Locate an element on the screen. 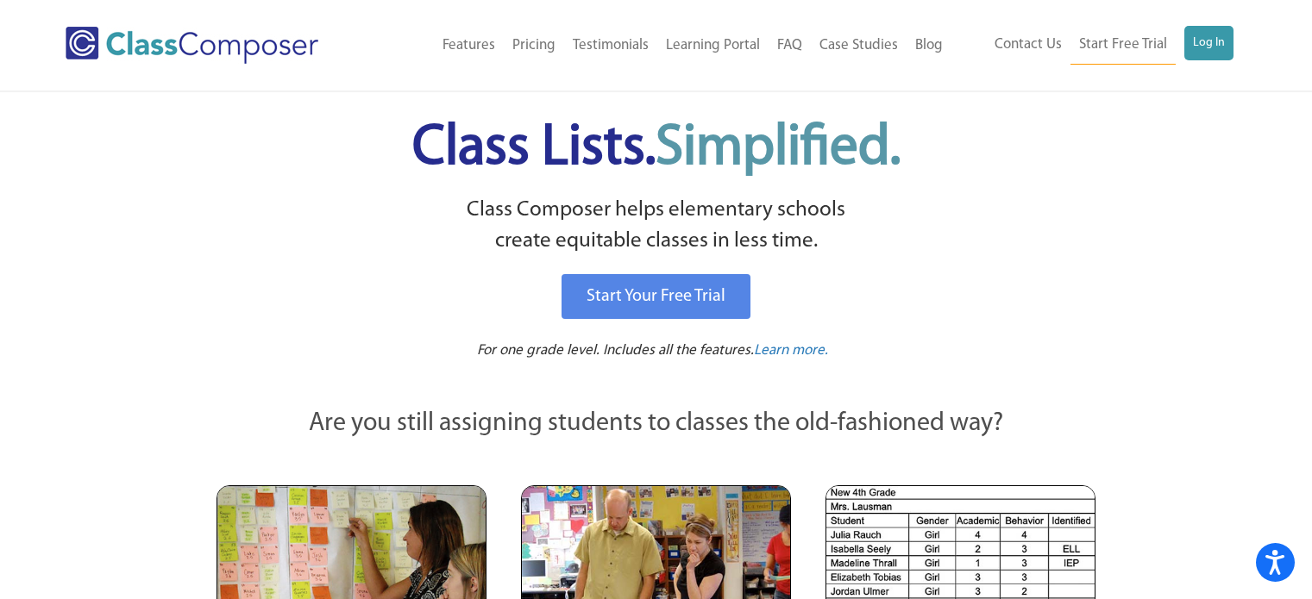 The image size is (1312, 599). span: Learn more. is located at coordinates (791, 350).